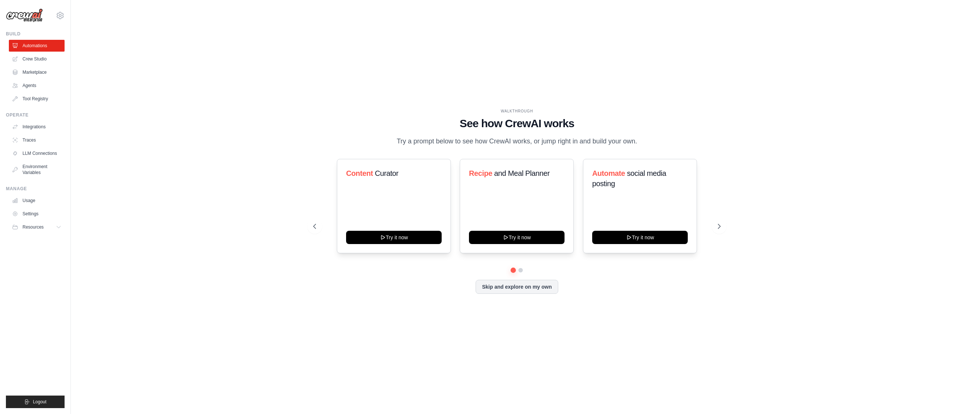  I want to click on a: Integrations, so click(37, 127).